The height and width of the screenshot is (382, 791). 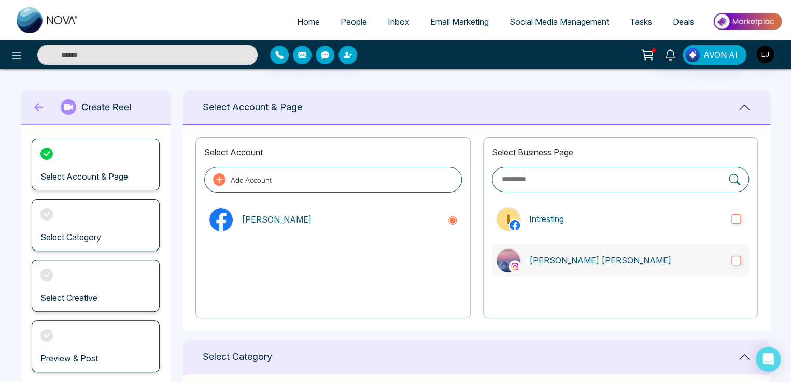 I want to click on p: Add Account, so click(x=251, y=180).